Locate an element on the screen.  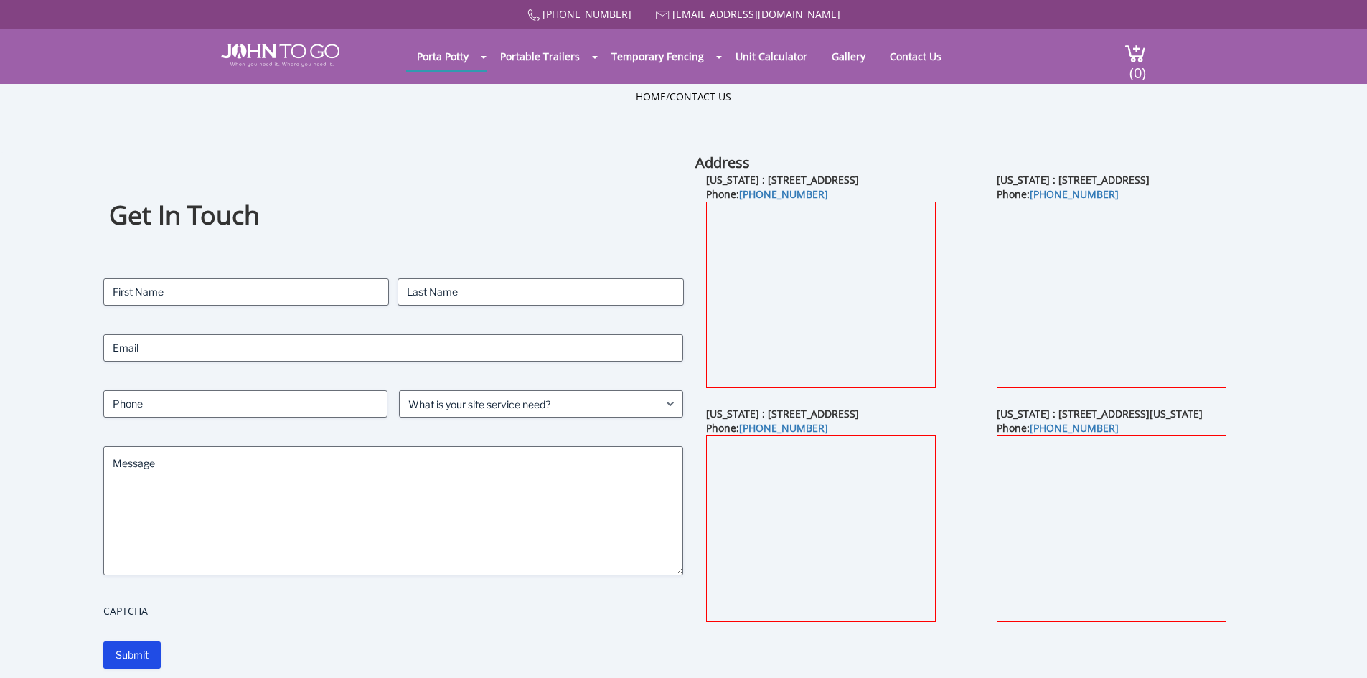
a: Porta Potty is located at coordinates (443, 56).